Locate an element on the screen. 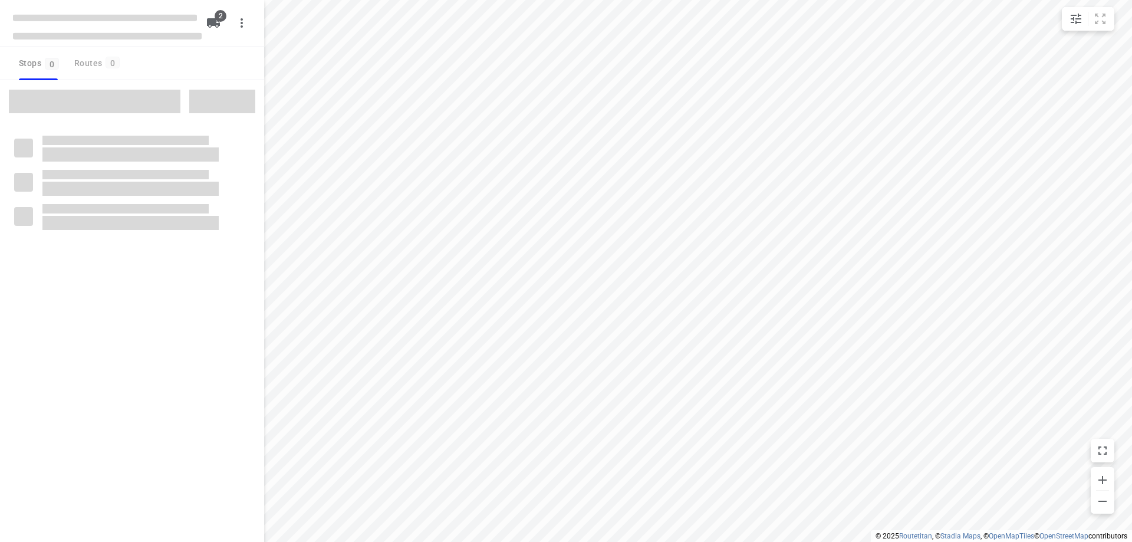  a: OpenMapTiles is located at coordinates (1011, 536).